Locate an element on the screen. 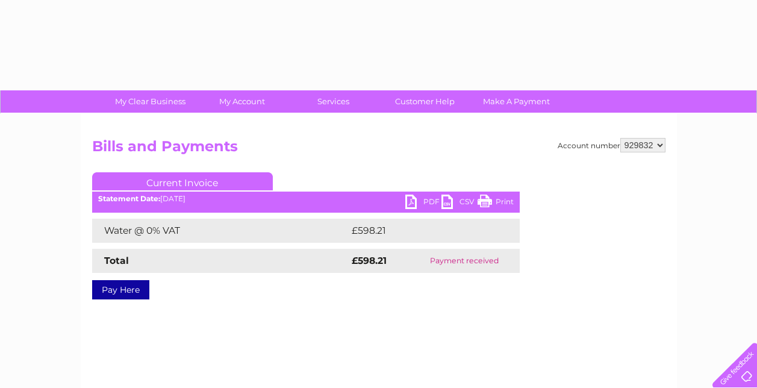 The image size is (757, 388). a: Current Invoice is located at coordinates (182, 181).